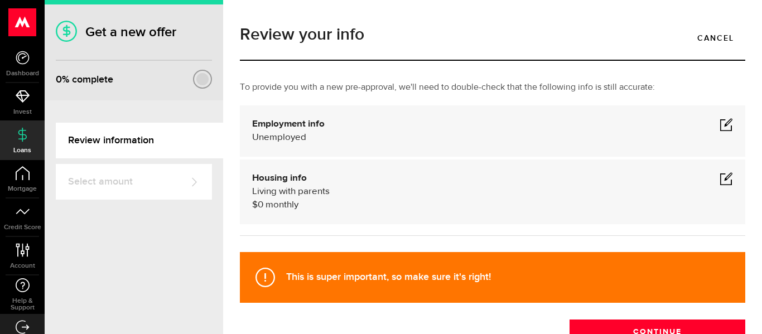 The height and width of the screenshot is (334, 762). Describe the element at coordinates (84, 80) in the screenshot. I see `div: % complete` at that location.